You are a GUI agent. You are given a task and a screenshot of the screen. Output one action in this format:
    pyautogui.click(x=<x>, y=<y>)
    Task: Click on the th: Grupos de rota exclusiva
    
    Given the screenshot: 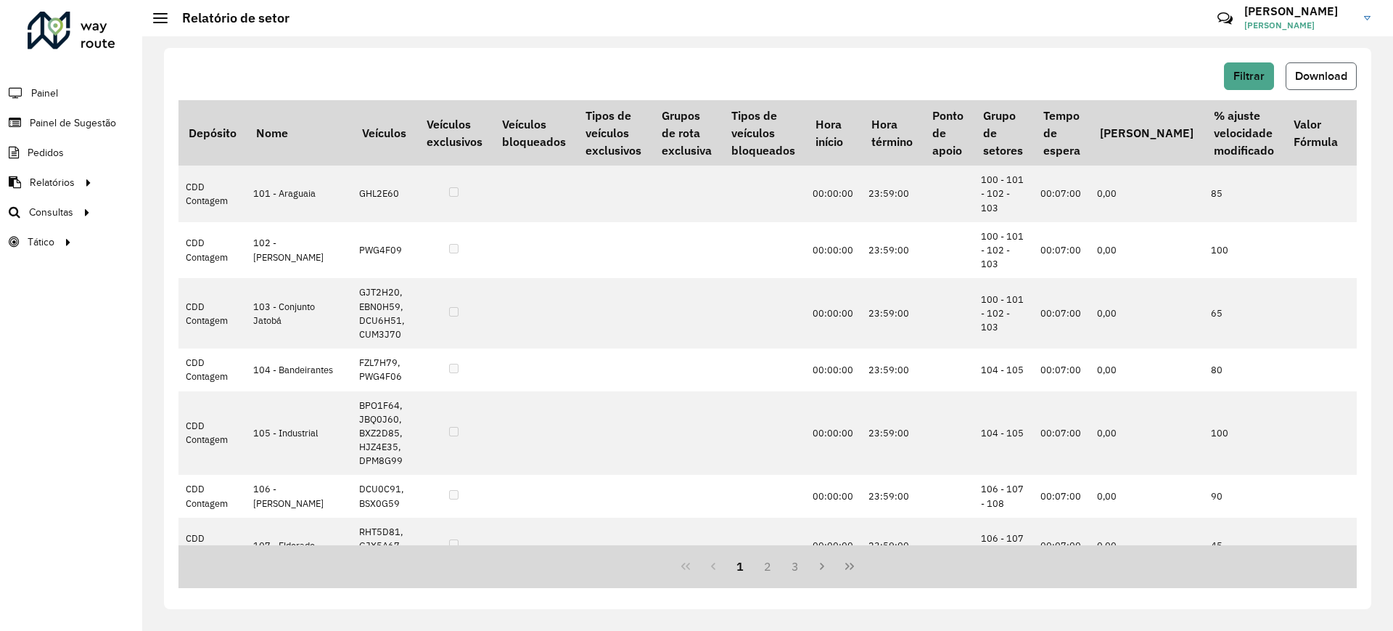 What is the action you would take?
    pyautogui.click(x=687, y=133)
    